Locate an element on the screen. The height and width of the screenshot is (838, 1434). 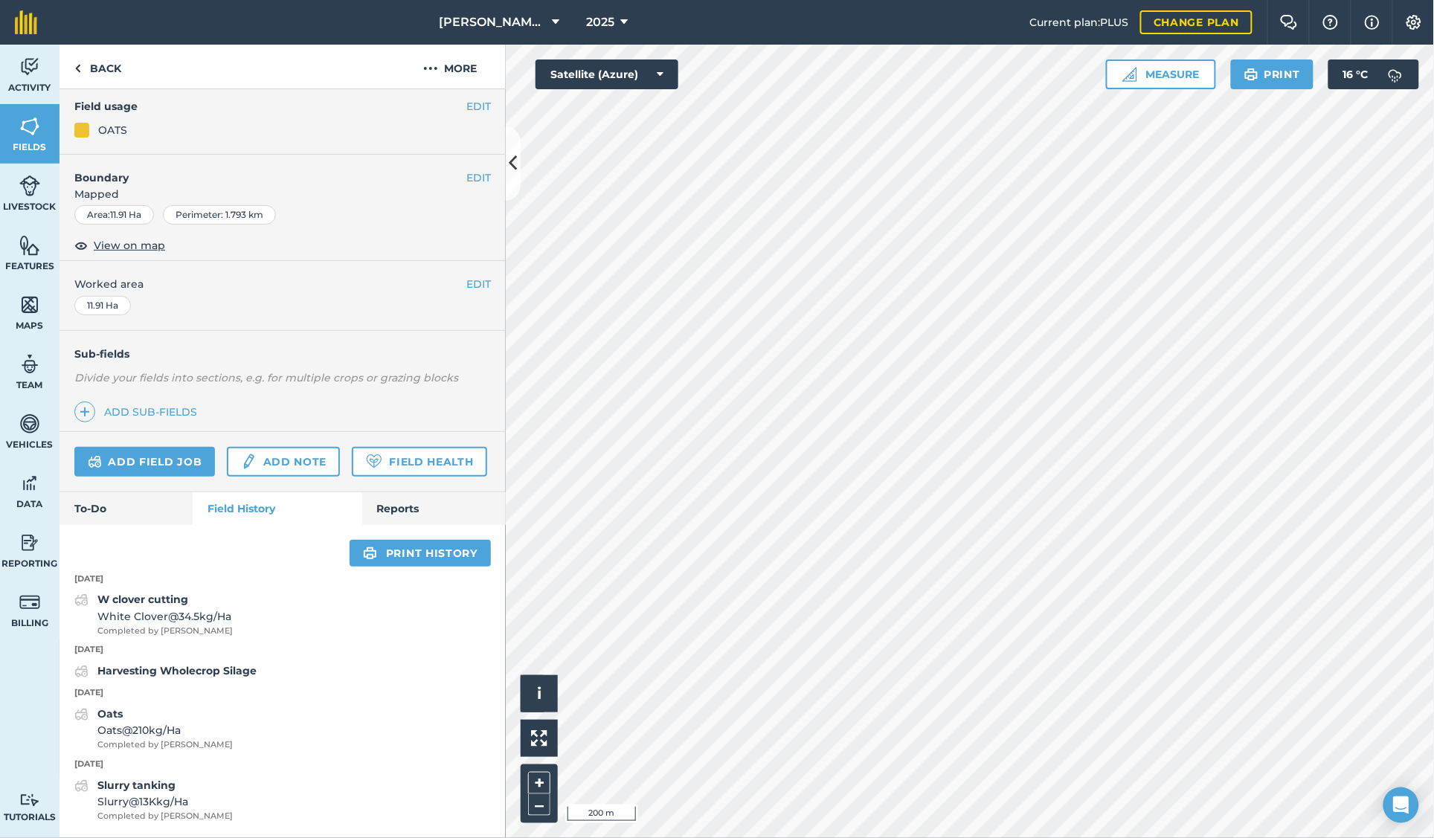
button: More is located at coordinates (450, 66).